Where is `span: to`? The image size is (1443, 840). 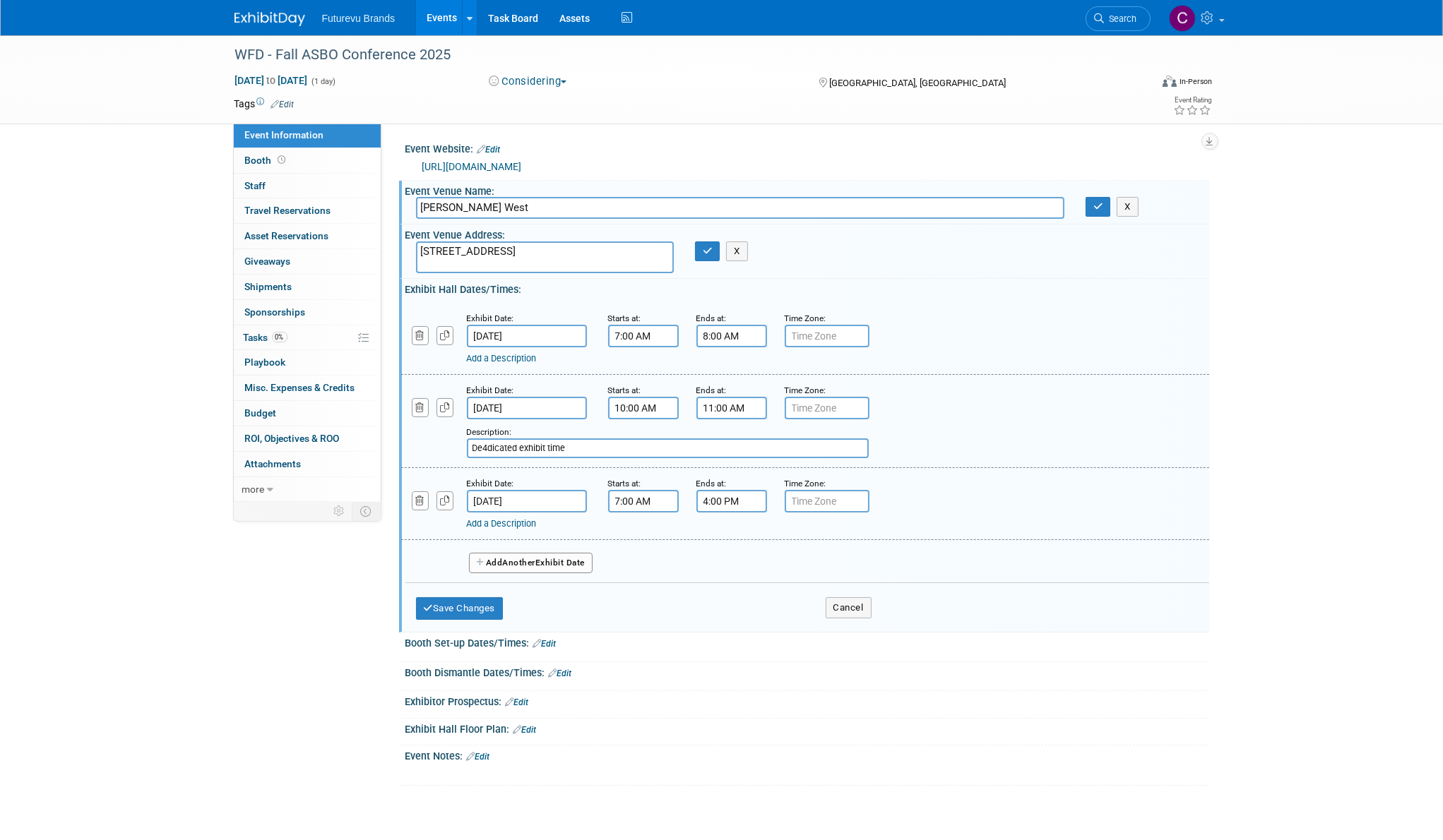
span: to is located at coordinates (271, 80).